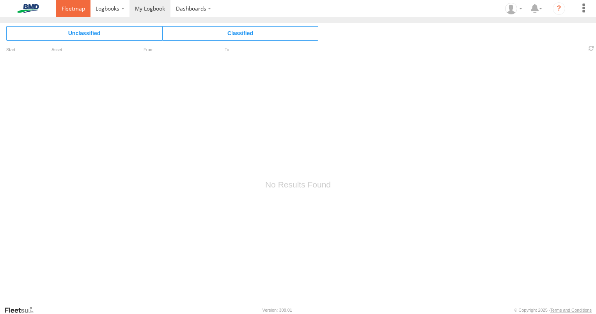  What do you see at coordinates (571, 310) in the screenshot?
I see `a: Terms and Conditions` at bounding box center [571, 310].